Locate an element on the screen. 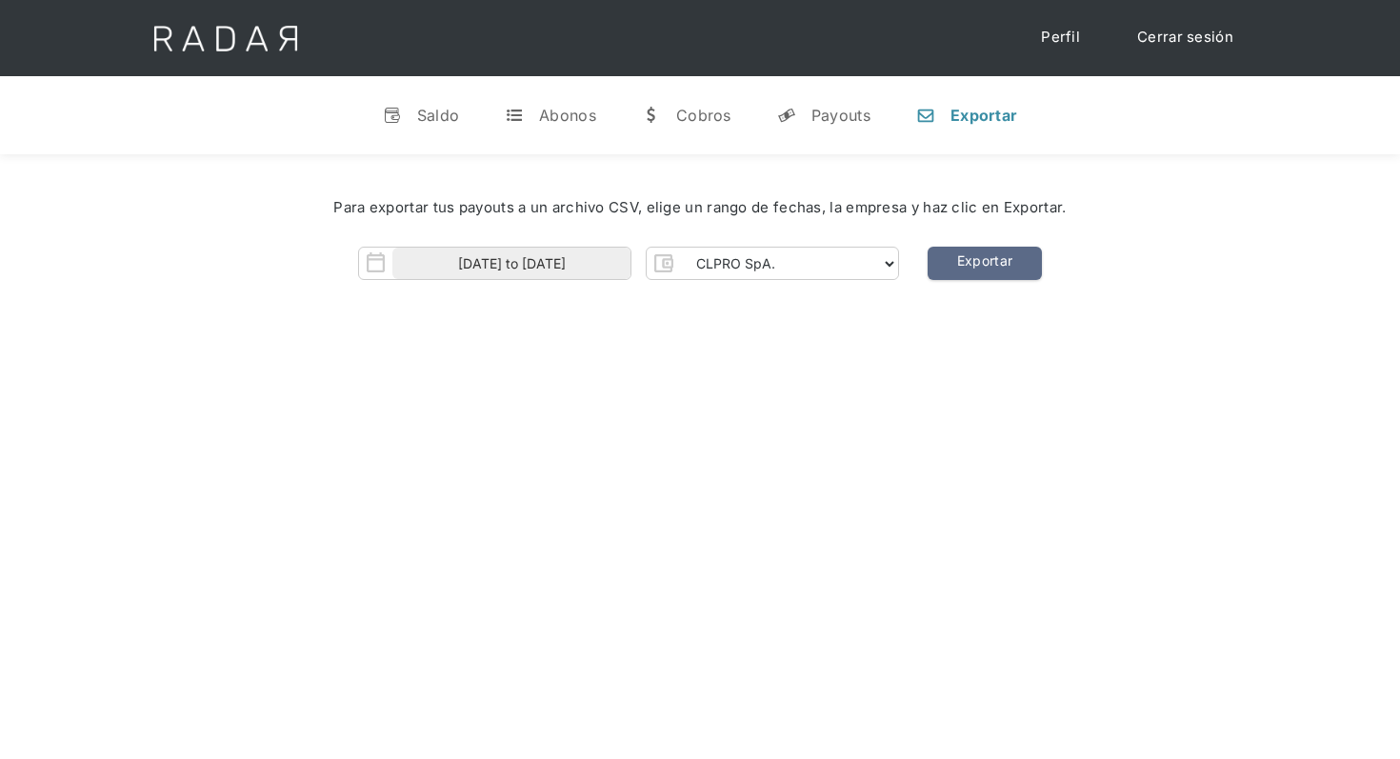  a: Cerrar sesión is located at coordinates (1185, 37).